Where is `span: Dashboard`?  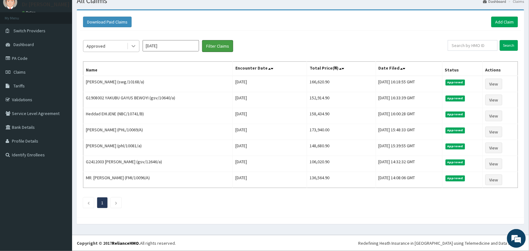 span: Dashboard is located at coordinates (24, 45).